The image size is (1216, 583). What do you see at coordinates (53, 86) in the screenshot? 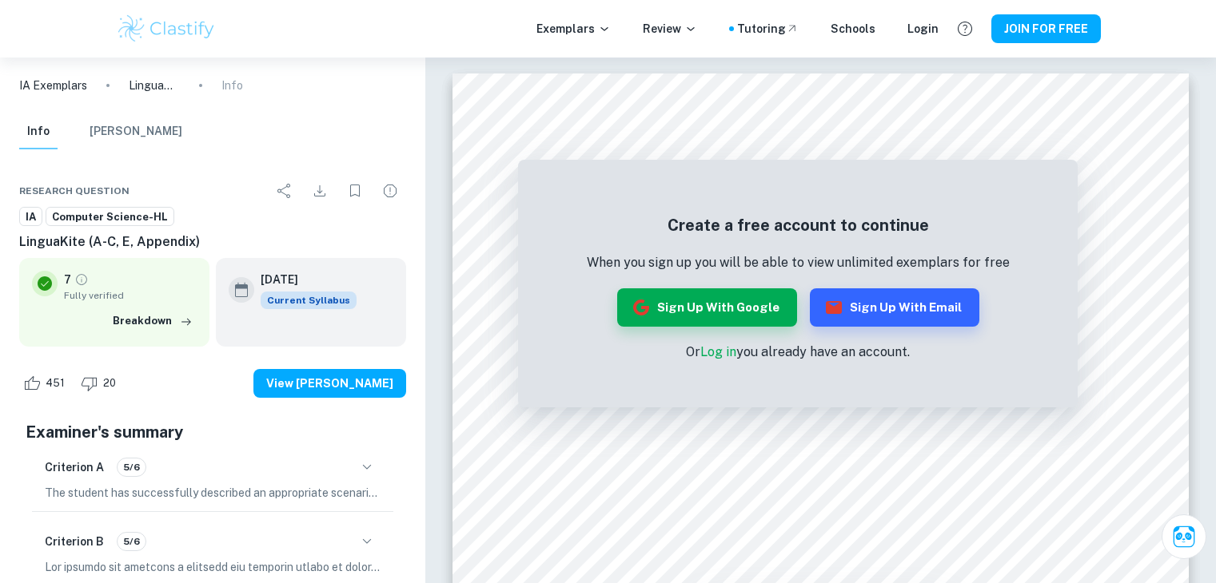
I see `a: IA Exemplars` at bounding box center [53, 86].